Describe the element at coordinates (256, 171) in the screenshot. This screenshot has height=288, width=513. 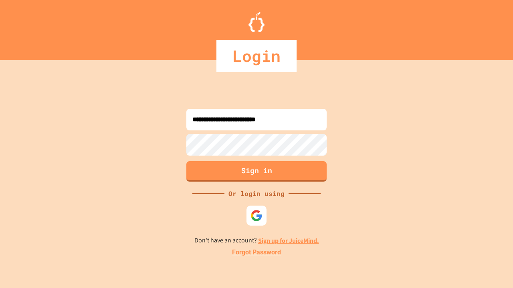
I see `button: Sign in` at that location.